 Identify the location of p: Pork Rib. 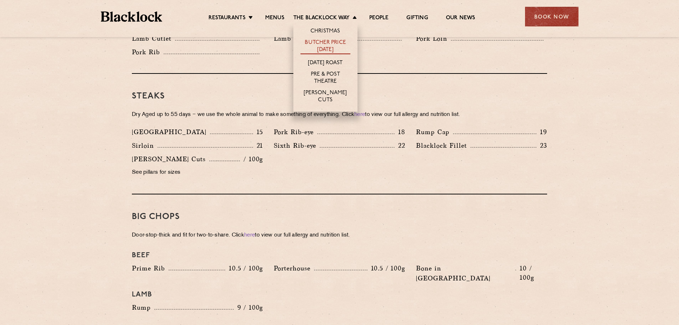
(147, 52).